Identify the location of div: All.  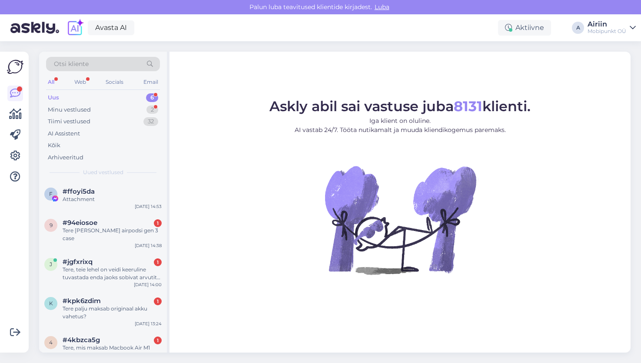
(51, 82).